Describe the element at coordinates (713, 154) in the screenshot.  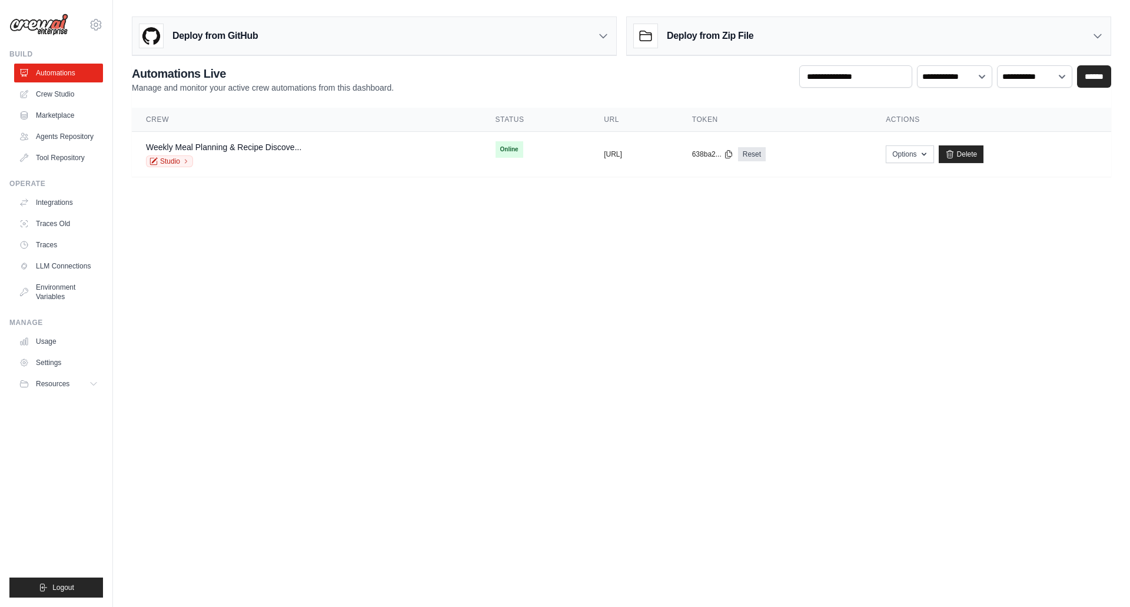
I see `button: 638ba2...` at that location.